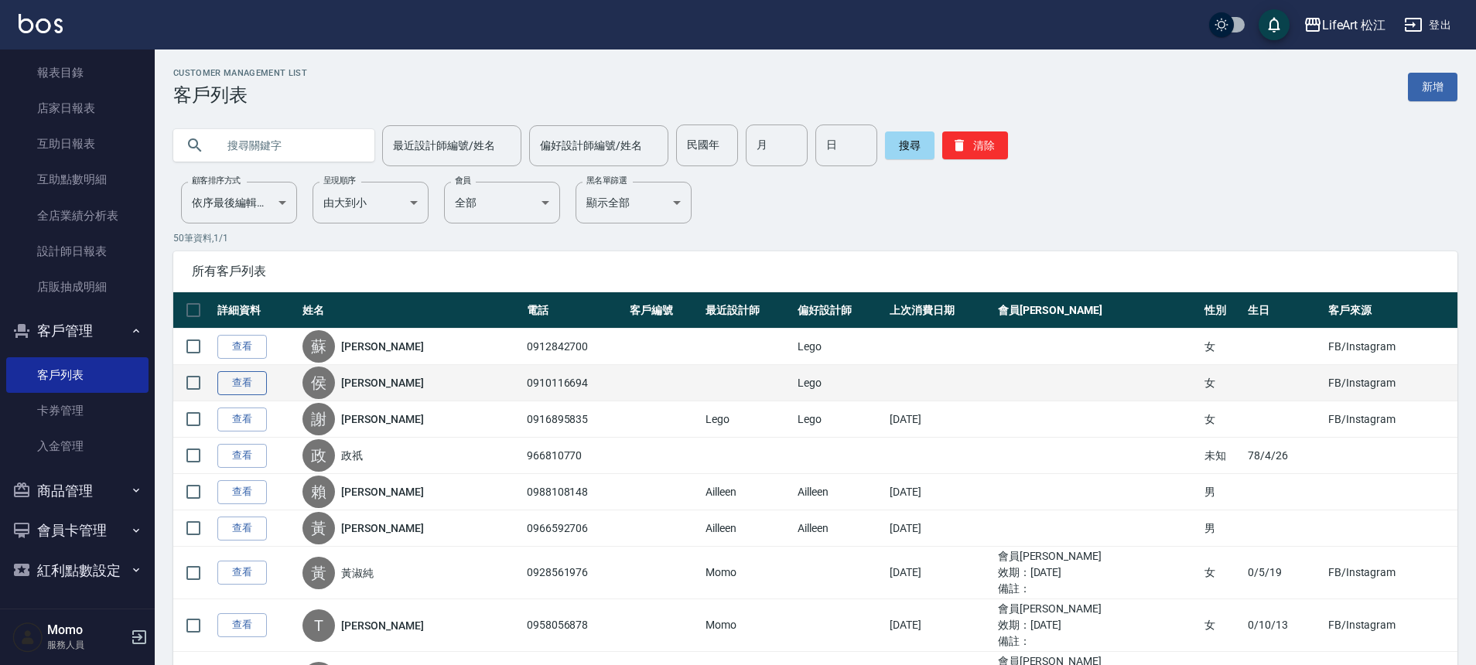  I want to click on td: 0912842700, so click(574, 347).